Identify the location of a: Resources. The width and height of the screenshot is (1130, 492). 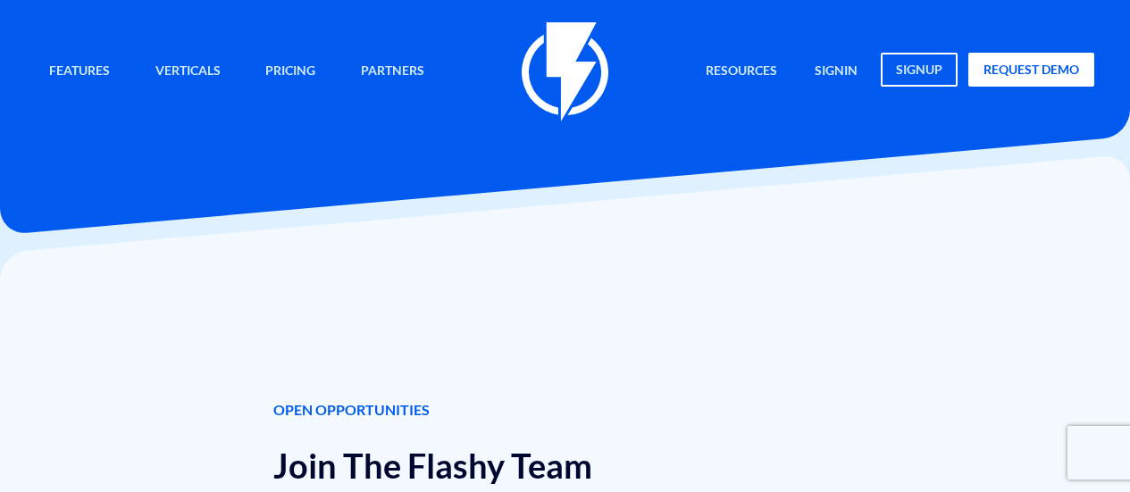
(741, 71).